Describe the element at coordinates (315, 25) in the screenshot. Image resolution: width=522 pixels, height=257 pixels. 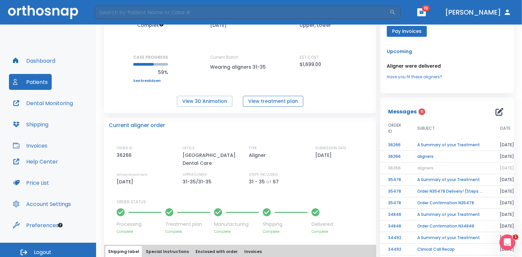
I see `p: Upper, Lower` at that location.